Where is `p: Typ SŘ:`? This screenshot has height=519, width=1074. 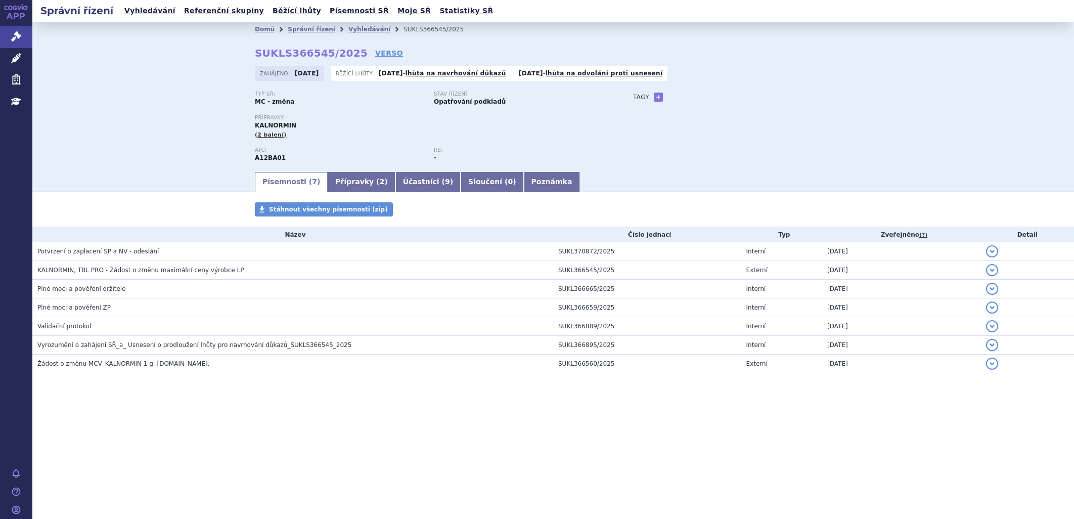 p: Typ SŘ: is located at coordinates (339, 94).